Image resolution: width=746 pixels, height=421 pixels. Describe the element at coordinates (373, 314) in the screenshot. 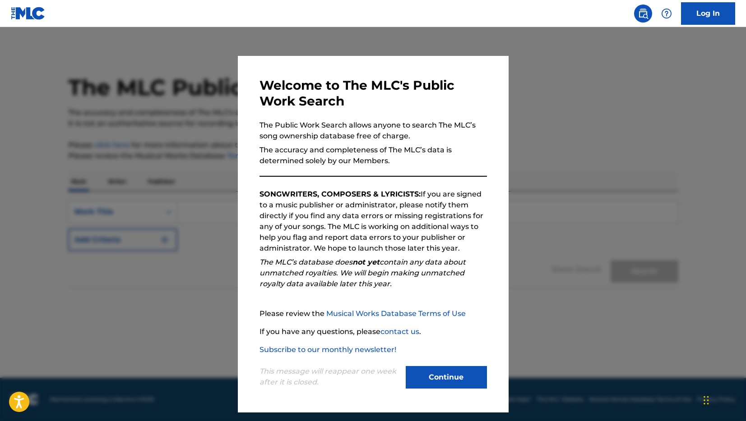

I see `p: Please review the` at that location.